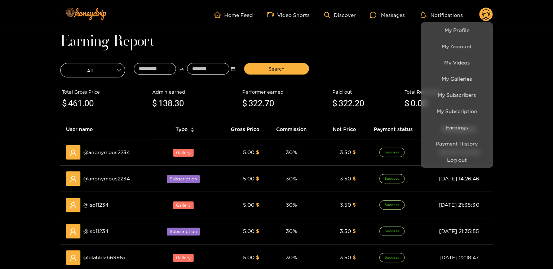 The height and width of the screenshot is (269, 553). What do you see at coordinates (457, 127) in the screenshot?
I see `a: Earnings` at bounding box center [457, 127].